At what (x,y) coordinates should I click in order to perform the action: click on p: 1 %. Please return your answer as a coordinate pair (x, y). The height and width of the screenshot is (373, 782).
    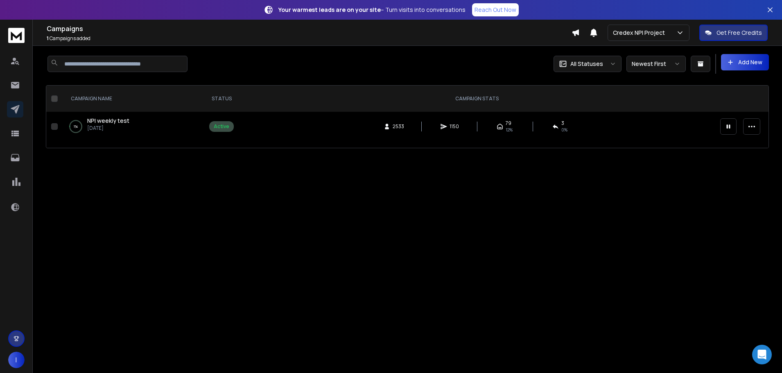
    Looking at the image, I should click on (76, 126).